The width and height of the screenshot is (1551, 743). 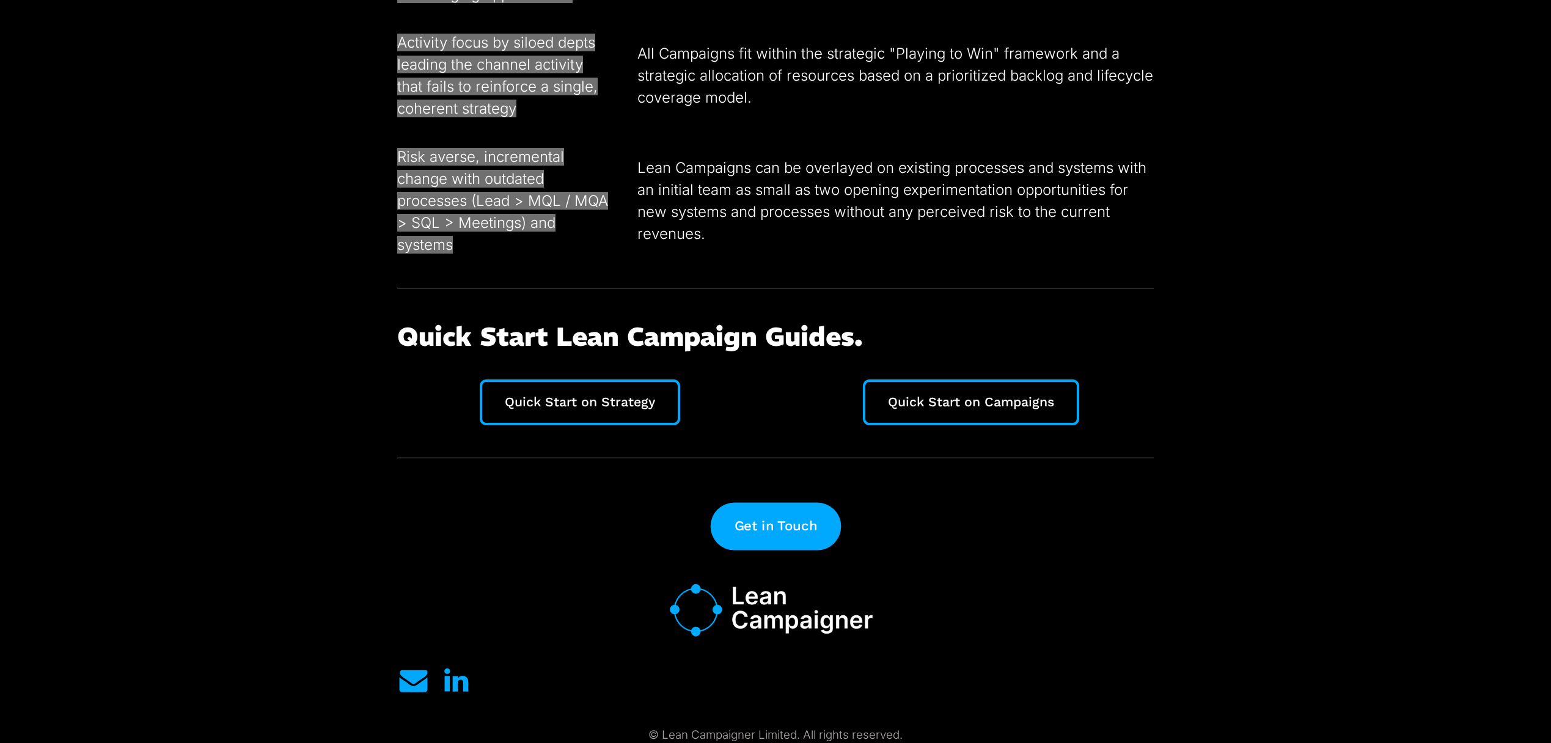 What do you see at coordinates (775, 337) in the screenshot?
I see `p: Quick Start Lean Campaign Guides.` at bounding box center [775, 337].